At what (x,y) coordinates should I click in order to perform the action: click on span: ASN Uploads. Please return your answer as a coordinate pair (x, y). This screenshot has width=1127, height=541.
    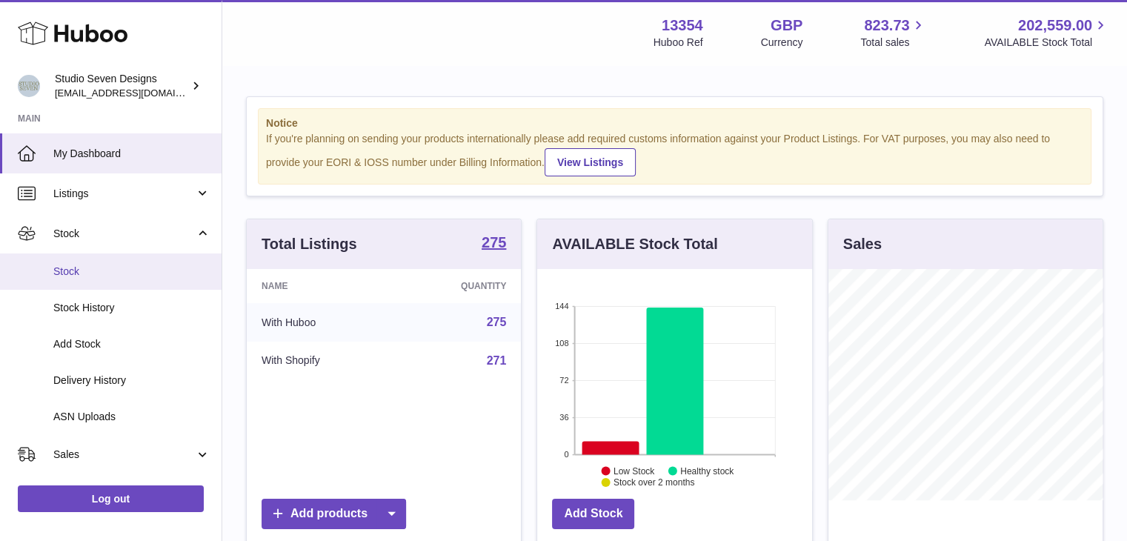
    Looking at the image, I should click on (132, 416).